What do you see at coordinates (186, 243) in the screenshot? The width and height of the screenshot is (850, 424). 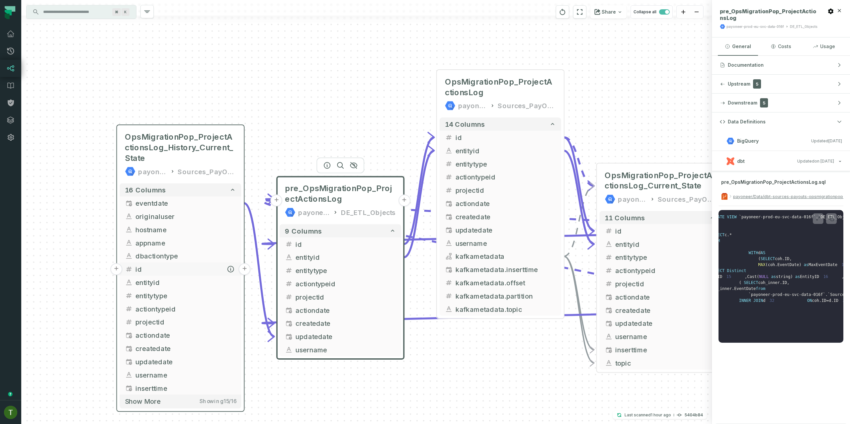 I see `span: appname` at bounding box center [186, 243].